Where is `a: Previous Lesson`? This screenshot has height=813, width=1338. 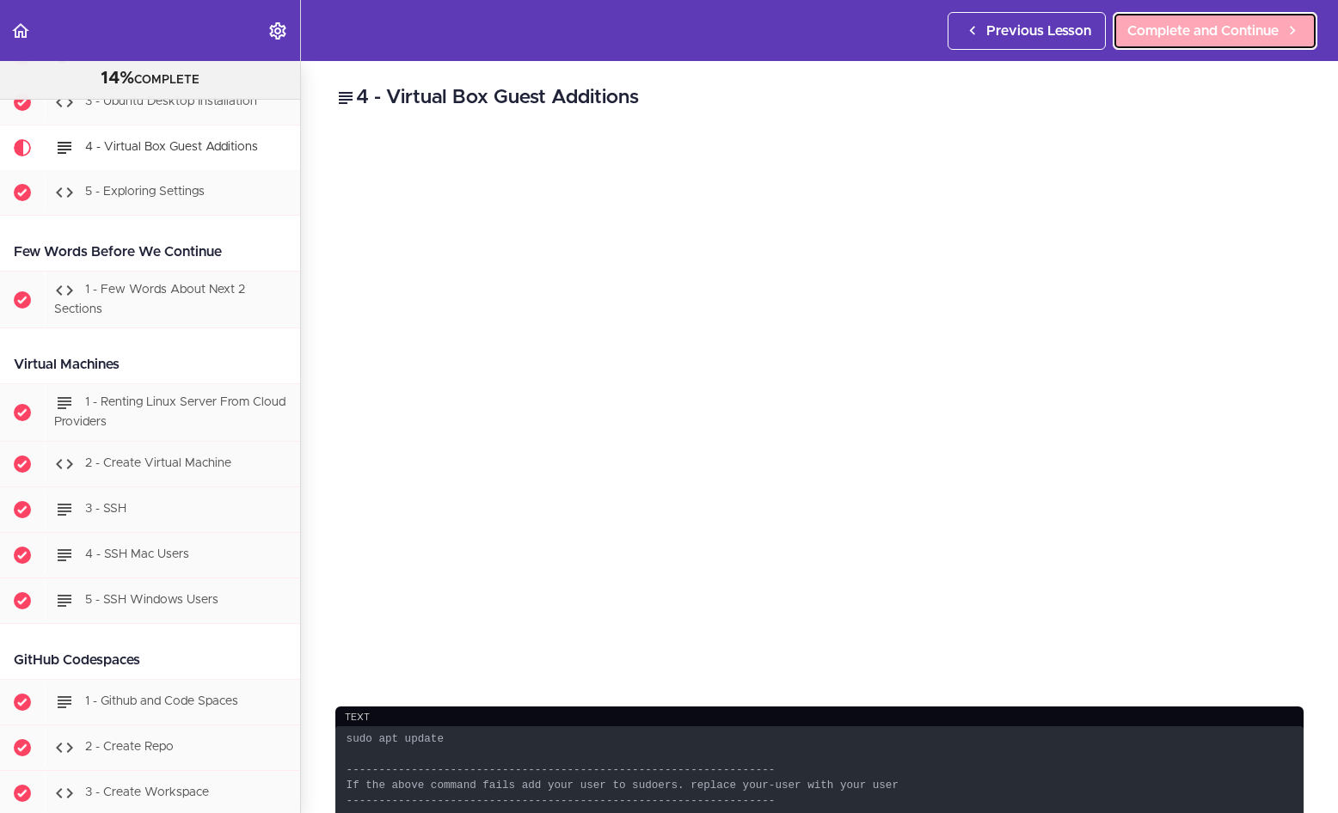 a: Previous Lesson is located at coordinates (1027, 31).